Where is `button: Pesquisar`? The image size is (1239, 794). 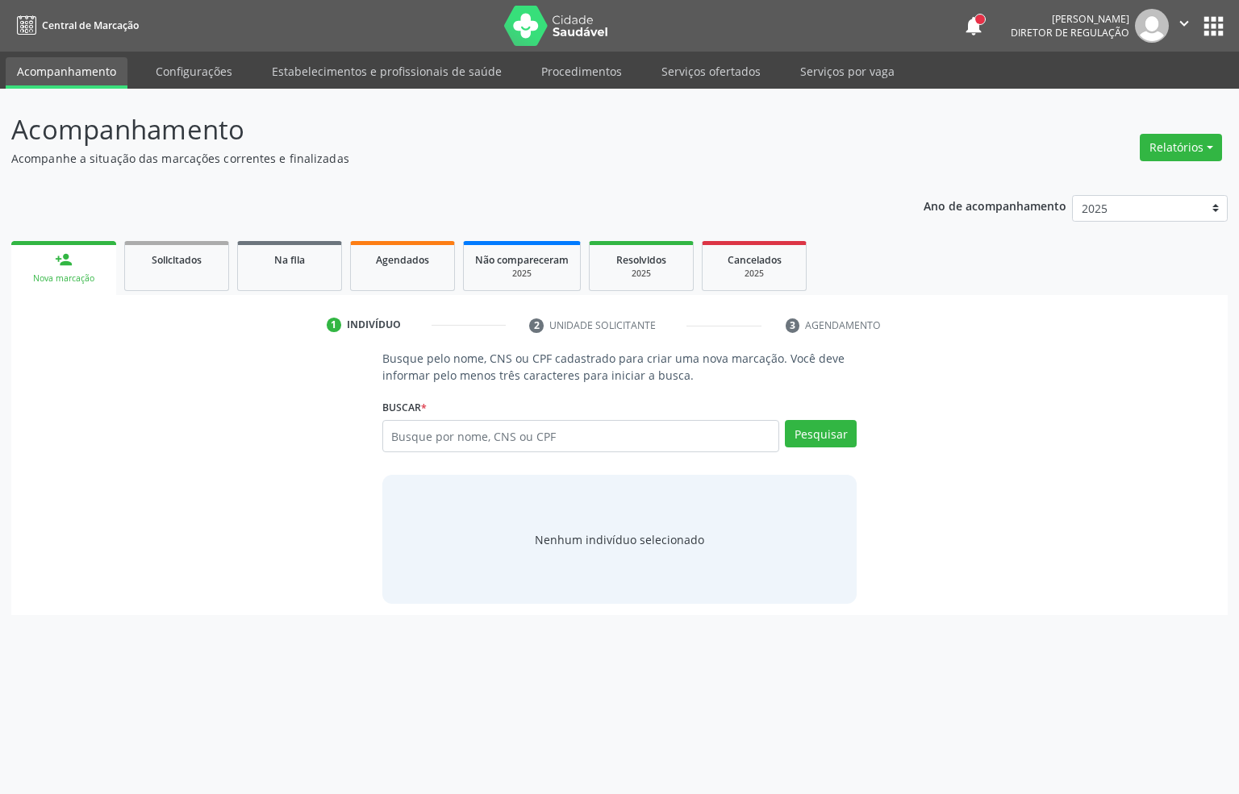
button: Pesquisar is located at coordinates (820, 434).